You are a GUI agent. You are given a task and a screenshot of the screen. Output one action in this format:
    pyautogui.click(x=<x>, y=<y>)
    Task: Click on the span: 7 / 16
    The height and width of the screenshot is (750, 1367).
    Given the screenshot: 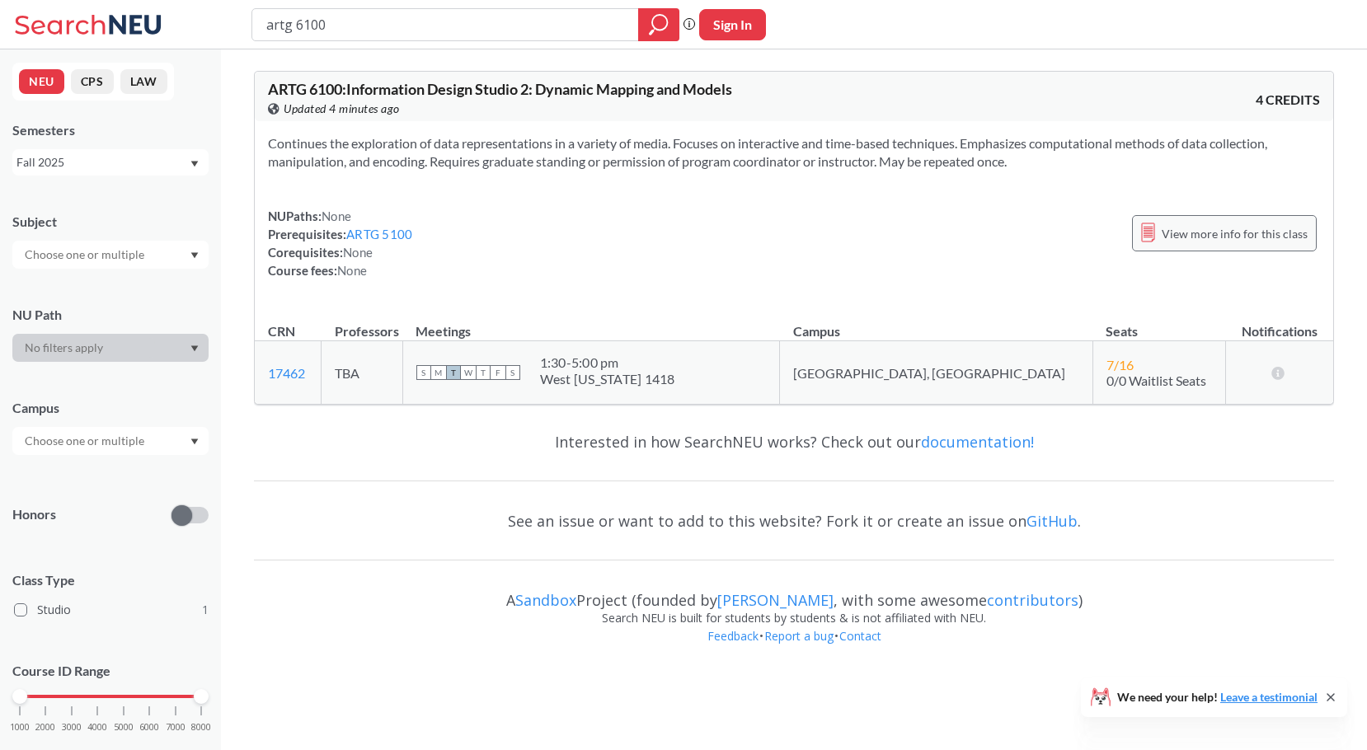 What is the action you would take?
    pyautogui.click(x=1119, y=364)
    